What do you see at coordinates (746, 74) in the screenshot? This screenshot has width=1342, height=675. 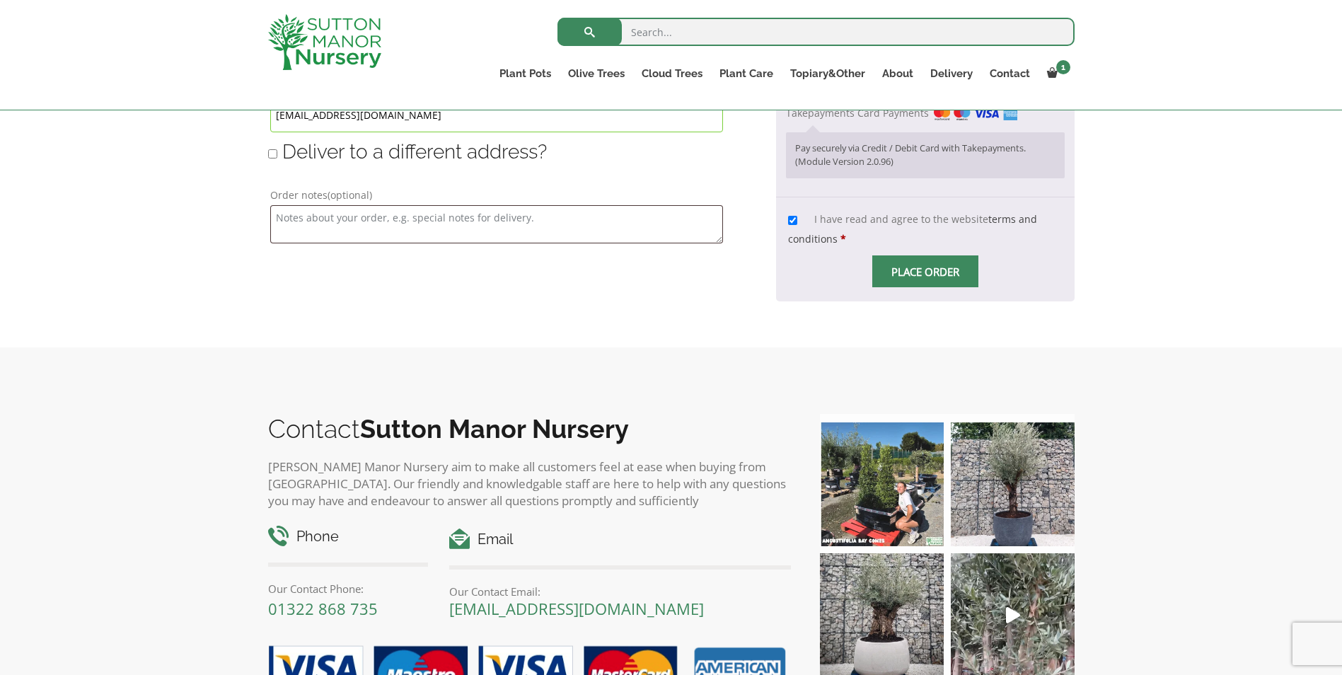 I see `a: Plant Care` at bounding box center [746, 74].